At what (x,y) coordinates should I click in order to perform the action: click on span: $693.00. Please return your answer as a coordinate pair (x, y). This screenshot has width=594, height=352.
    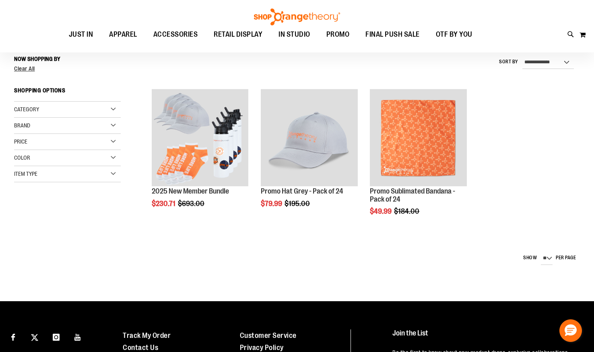
    Looking at the image, I should click on (192, 203).